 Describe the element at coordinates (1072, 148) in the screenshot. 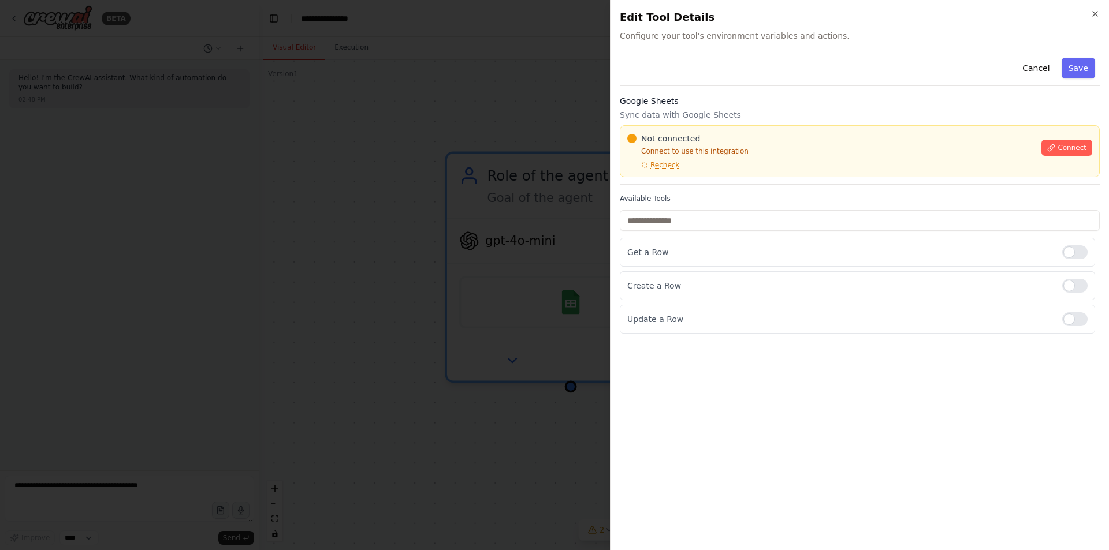

I see `span: Connect` at that location.